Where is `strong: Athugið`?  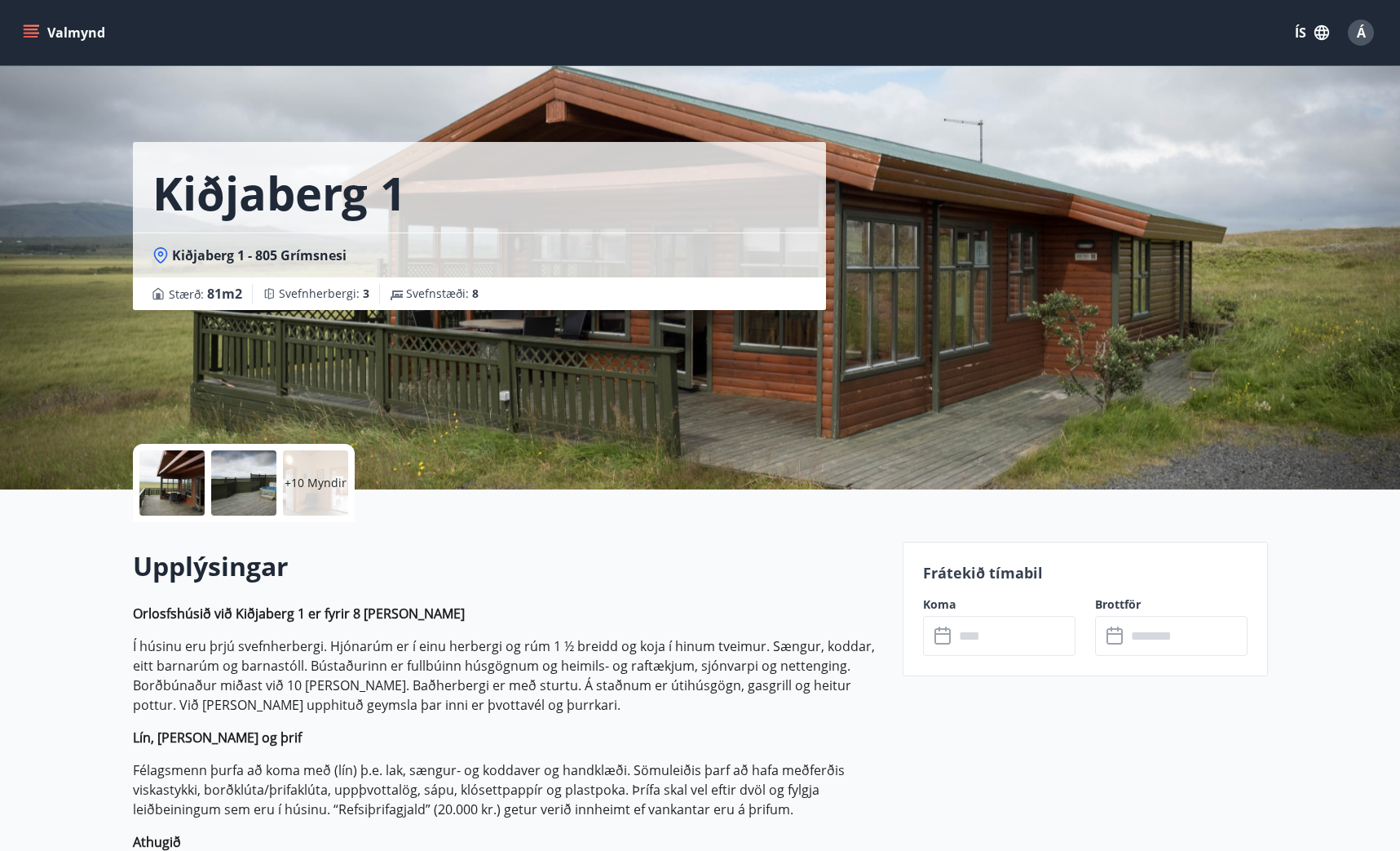 strong: Athugið is located at coordinates (157, 841).